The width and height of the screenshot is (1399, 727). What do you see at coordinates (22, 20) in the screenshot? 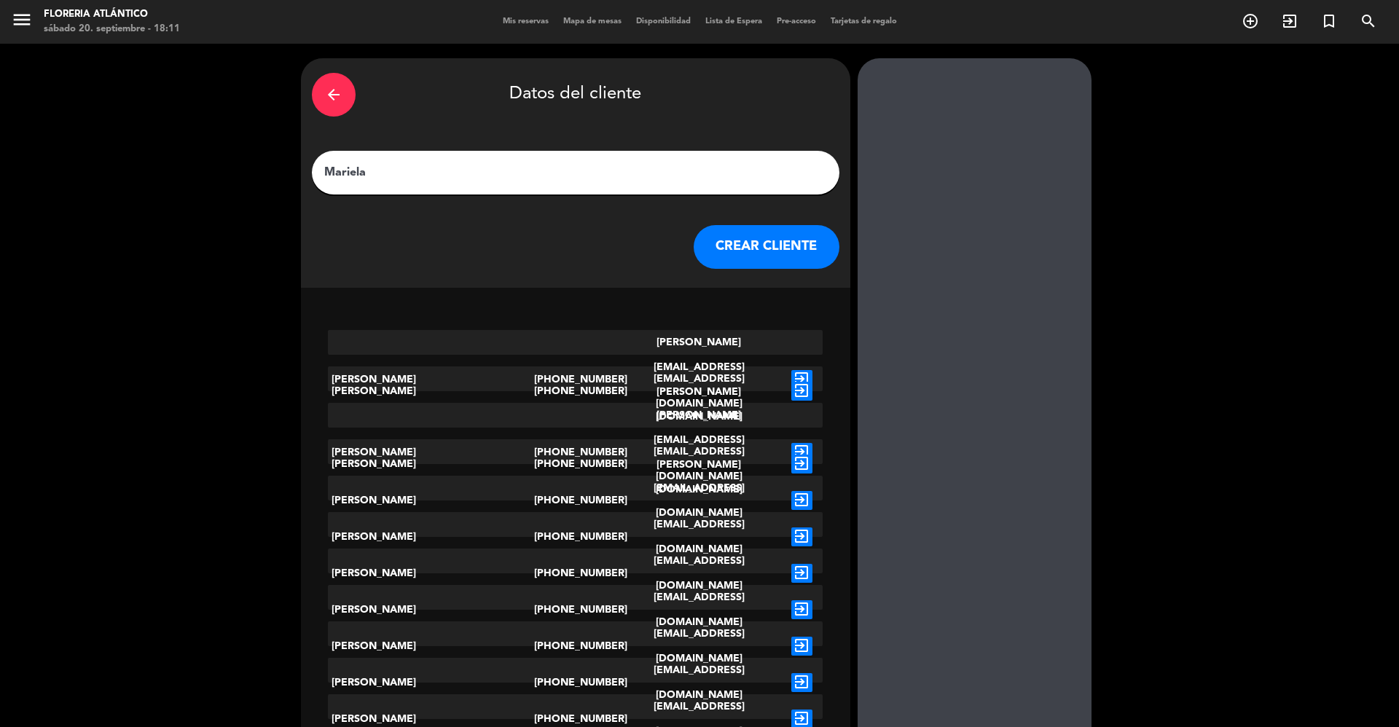
I see `i: menu` at bounding box center [22, 20].